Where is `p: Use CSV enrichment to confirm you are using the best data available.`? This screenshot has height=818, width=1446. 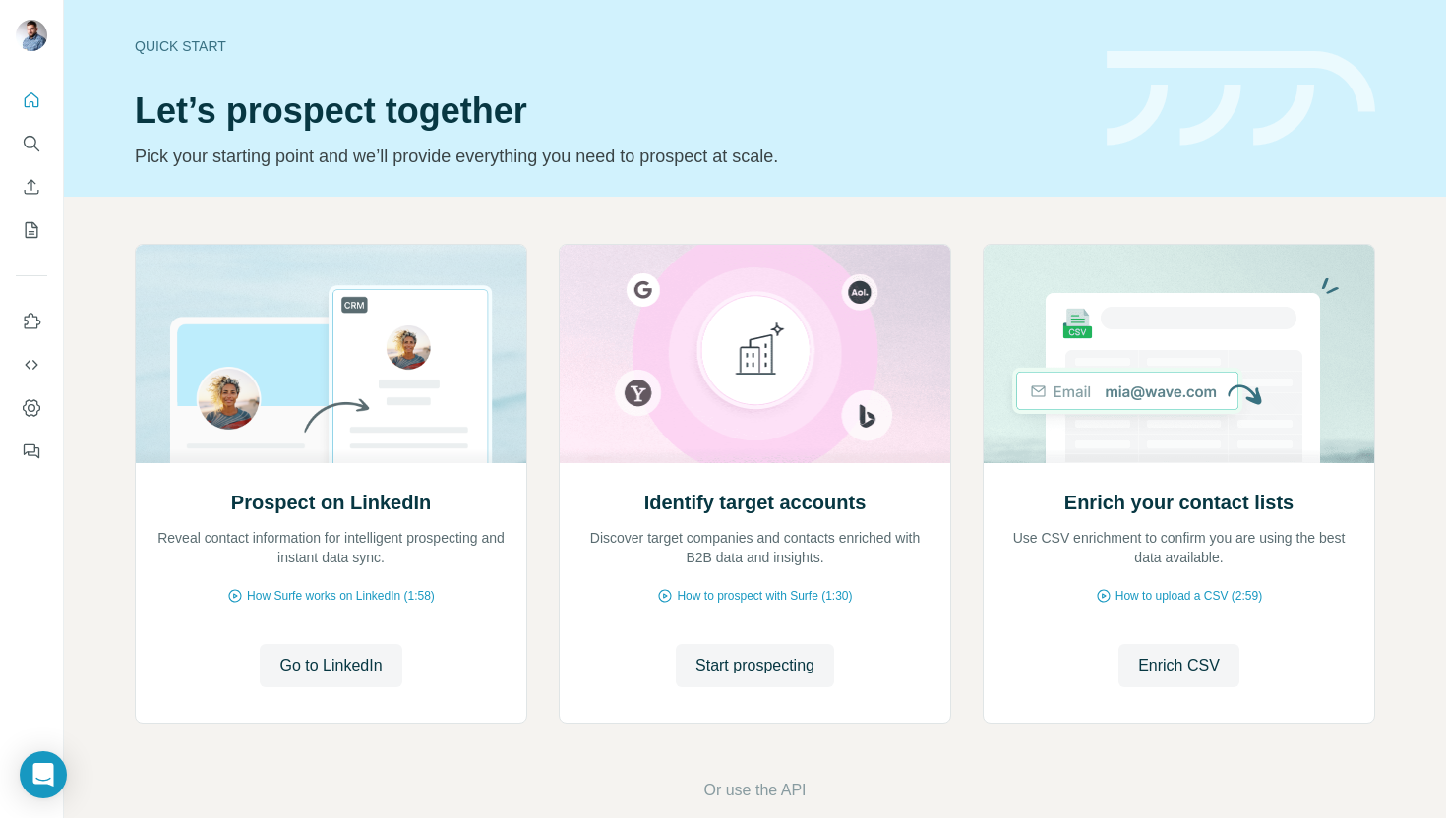
p: Use CSV enrichment to confirm you are using the best data available. is located at coordinates (1178, 548).